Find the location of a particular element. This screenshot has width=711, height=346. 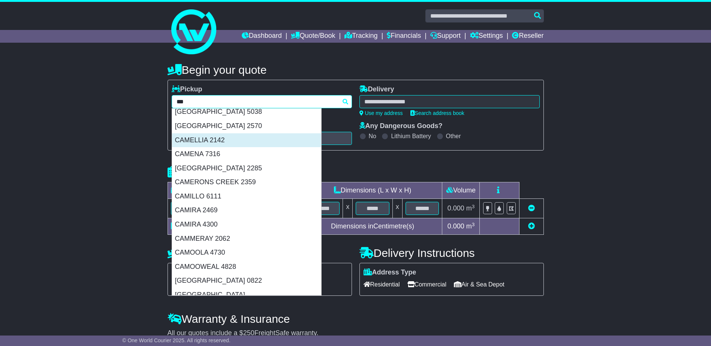

a: Quote/Book is located at coordinates (313, 36).